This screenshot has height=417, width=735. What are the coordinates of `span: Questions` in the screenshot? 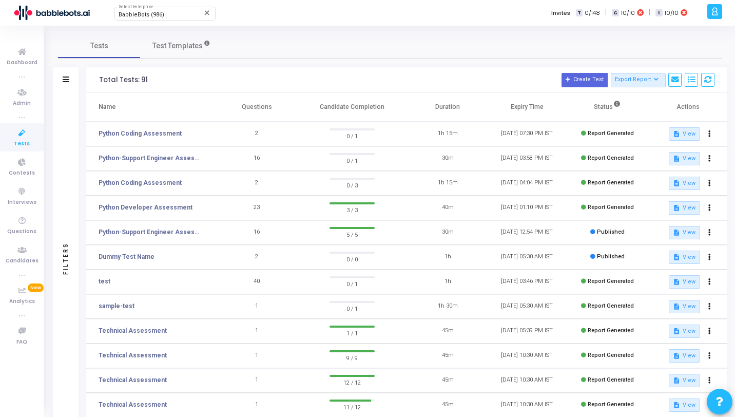 It's located at (22, 231).